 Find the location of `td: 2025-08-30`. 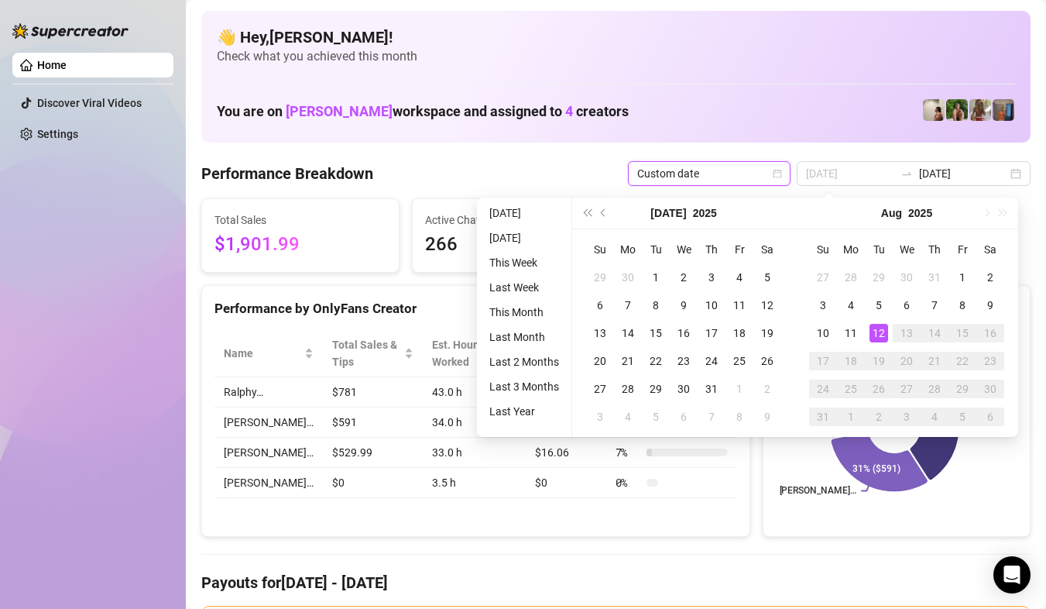

td: 2025-08-30 is located at coordinates (990, 389).